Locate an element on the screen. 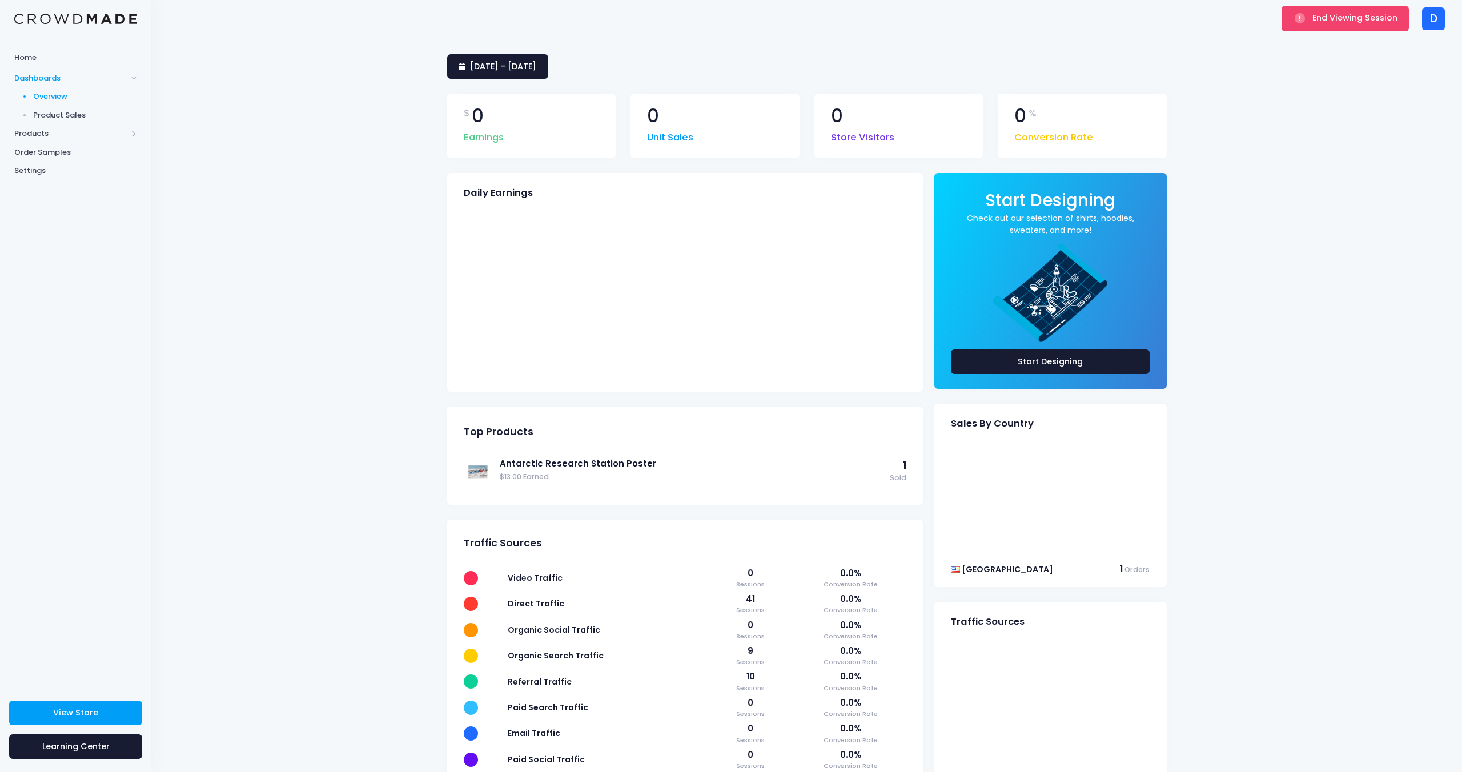 This screenshot has width=1462, height=772. span: Sold is located at coordinates (898, 478).